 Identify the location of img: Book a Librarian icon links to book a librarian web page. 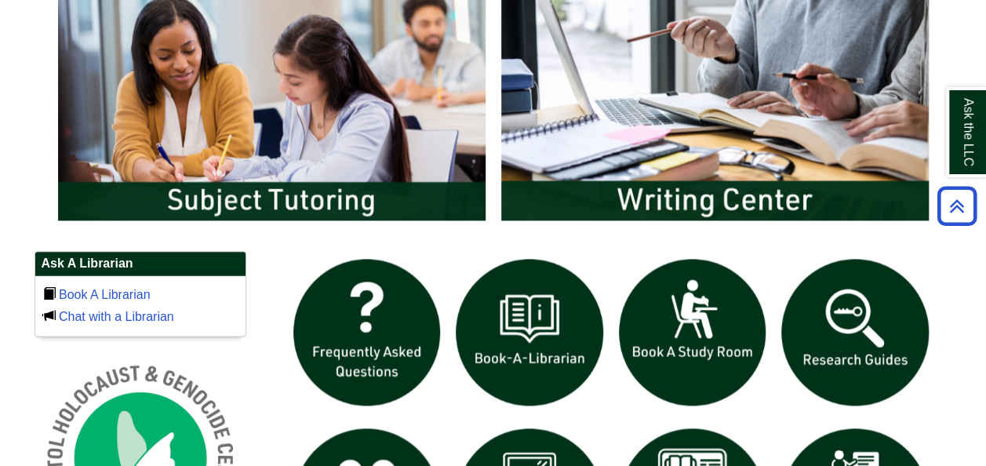
(529, 332).